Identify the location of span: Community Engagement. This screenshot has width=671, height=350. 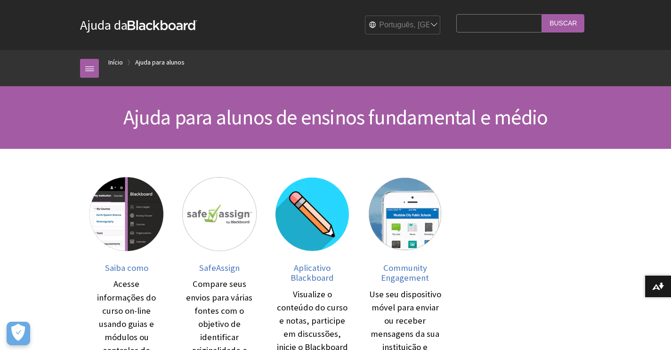
(405, 273).